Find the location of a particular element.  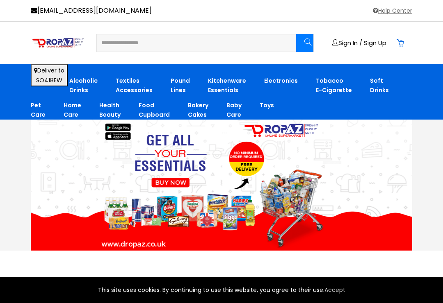

a: TextilesAccessories is located at coordinates (134, 86).